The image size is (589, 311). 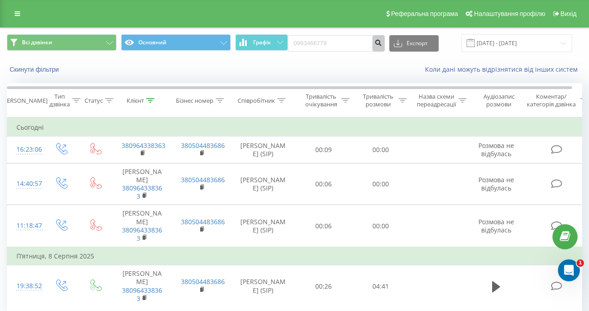 I want to click on div: Бізнес номер, so click(x=195, y=101).